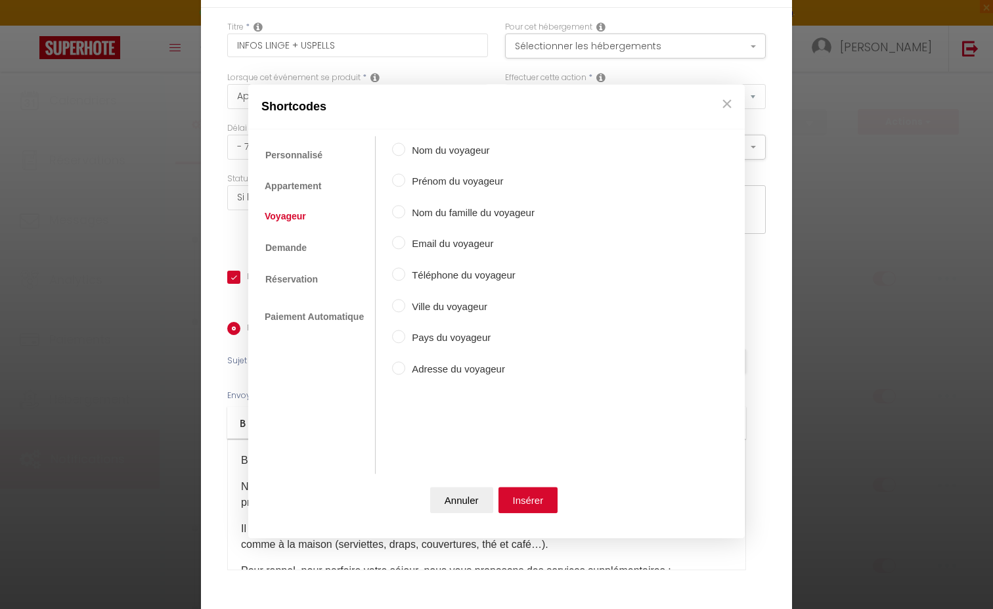 This screenshot has height=609, width=993. Describe the element at coordinates (497, 106) in the screenshot. I see `div: Shortcodes` at that location.